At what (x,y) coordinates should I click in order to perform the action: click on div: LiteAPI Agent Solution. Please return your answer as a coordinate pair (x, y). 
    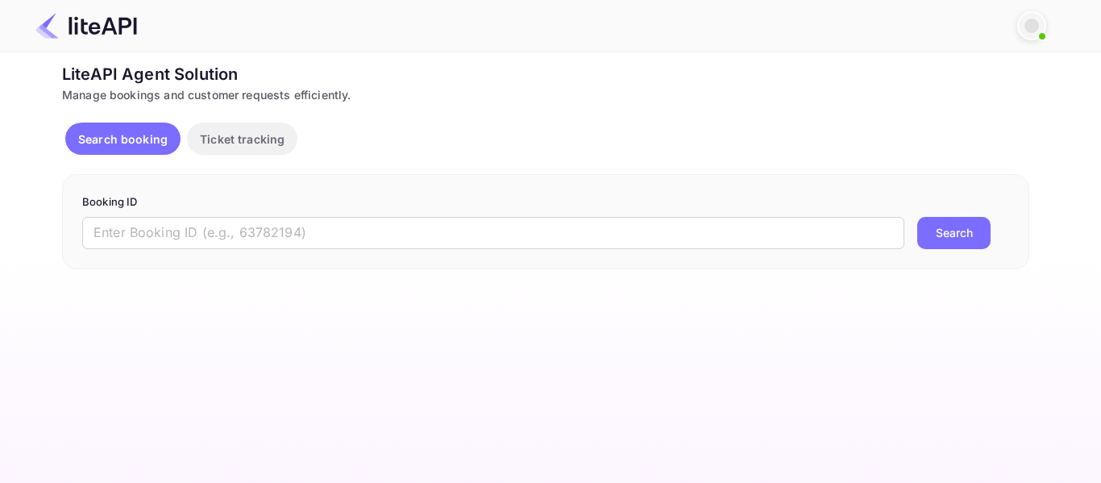
    Looking at the image, I should click on (546, 74).